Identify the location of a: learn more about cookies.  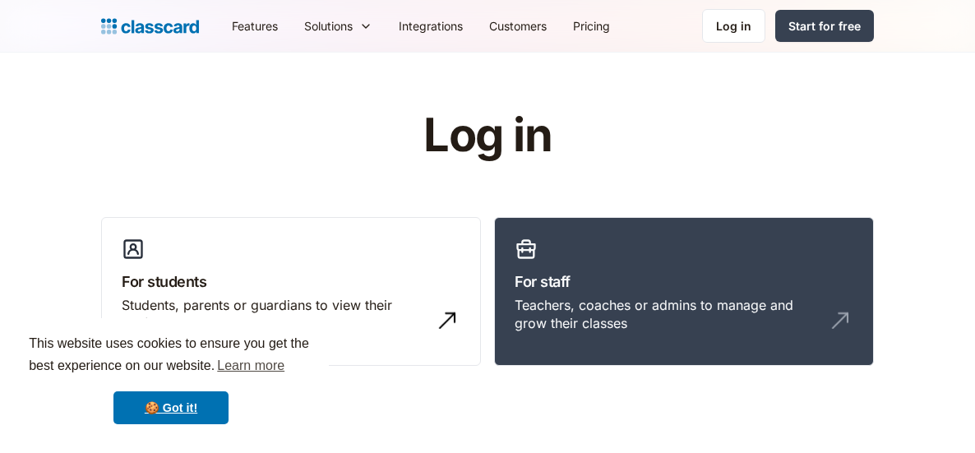
(251, 366).